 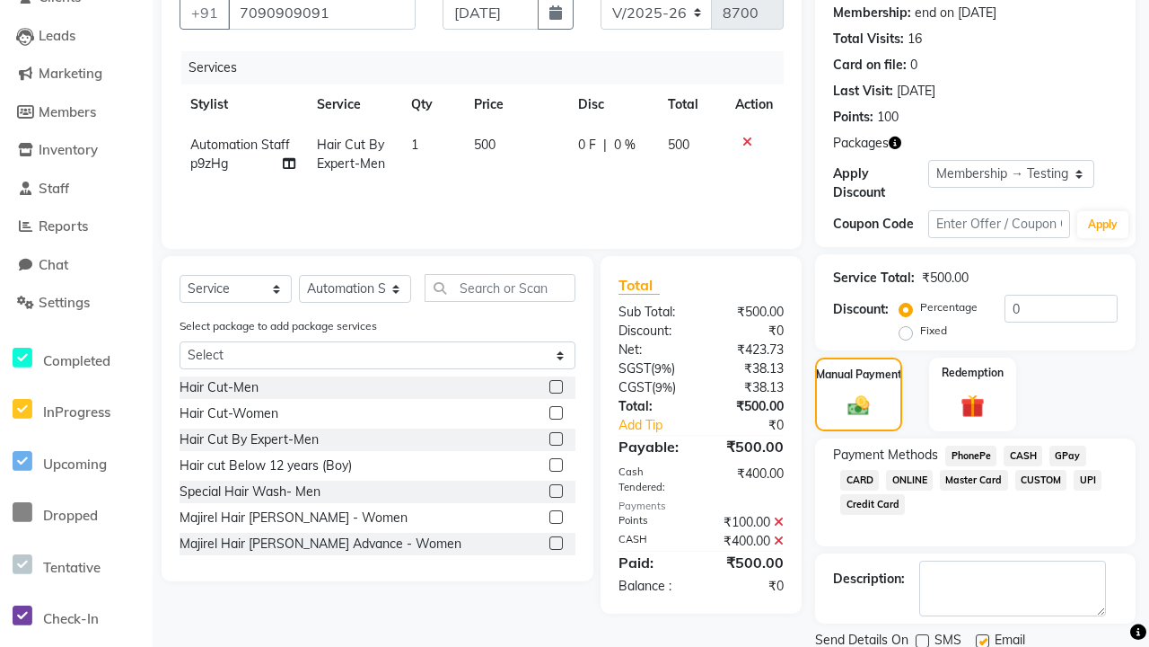 What do you see at coordinates (853, 117) in the screenshot?
I see `div: Points:` at bounding box center [853, 117].